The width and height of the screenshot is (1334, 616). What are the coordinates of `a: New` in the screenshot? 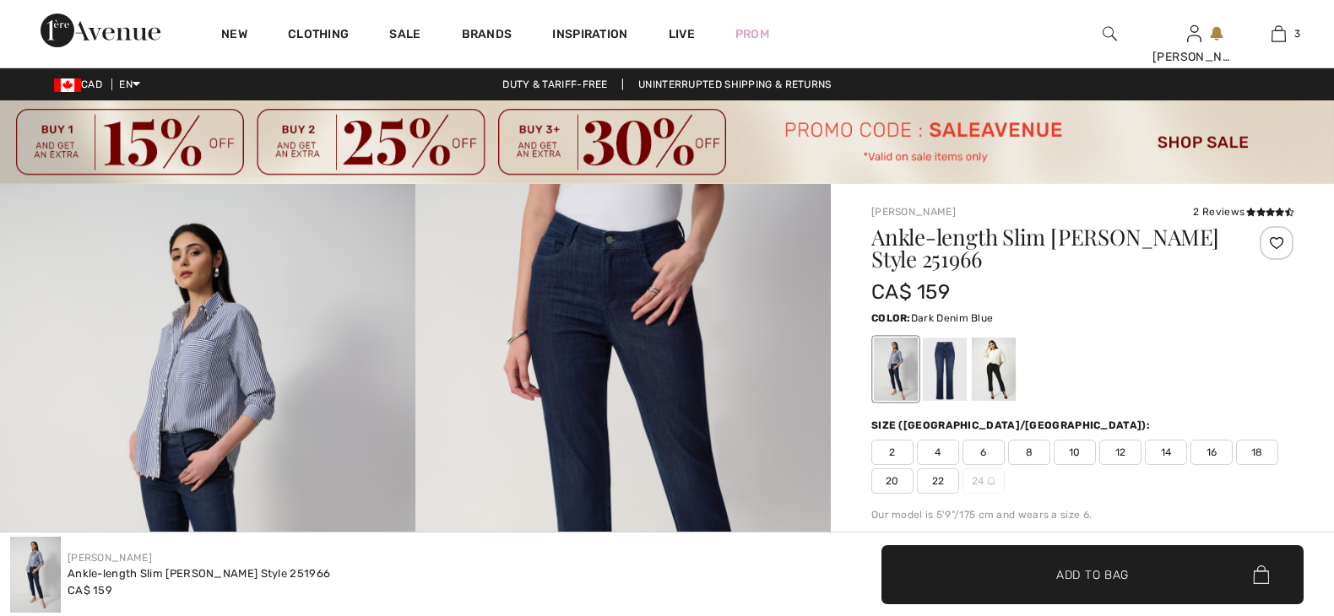 It's located at (234, 35).